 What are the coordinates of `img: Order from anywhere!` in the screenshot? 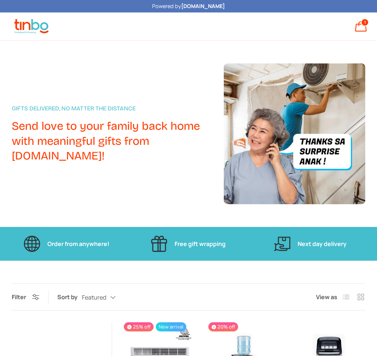 It's located at (32, 244).